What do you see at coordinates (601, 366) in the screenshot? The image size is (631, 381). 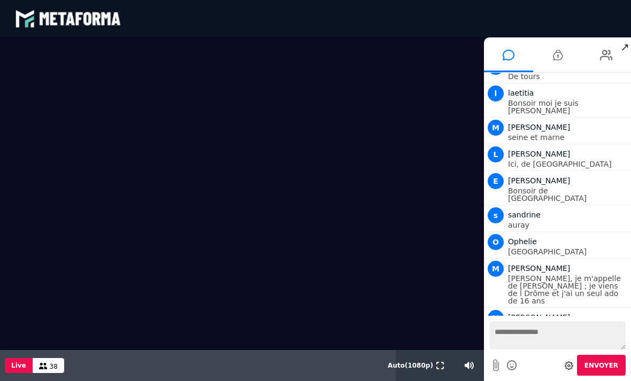 I see `span: Envoyer` at bounding box center [601, 366].